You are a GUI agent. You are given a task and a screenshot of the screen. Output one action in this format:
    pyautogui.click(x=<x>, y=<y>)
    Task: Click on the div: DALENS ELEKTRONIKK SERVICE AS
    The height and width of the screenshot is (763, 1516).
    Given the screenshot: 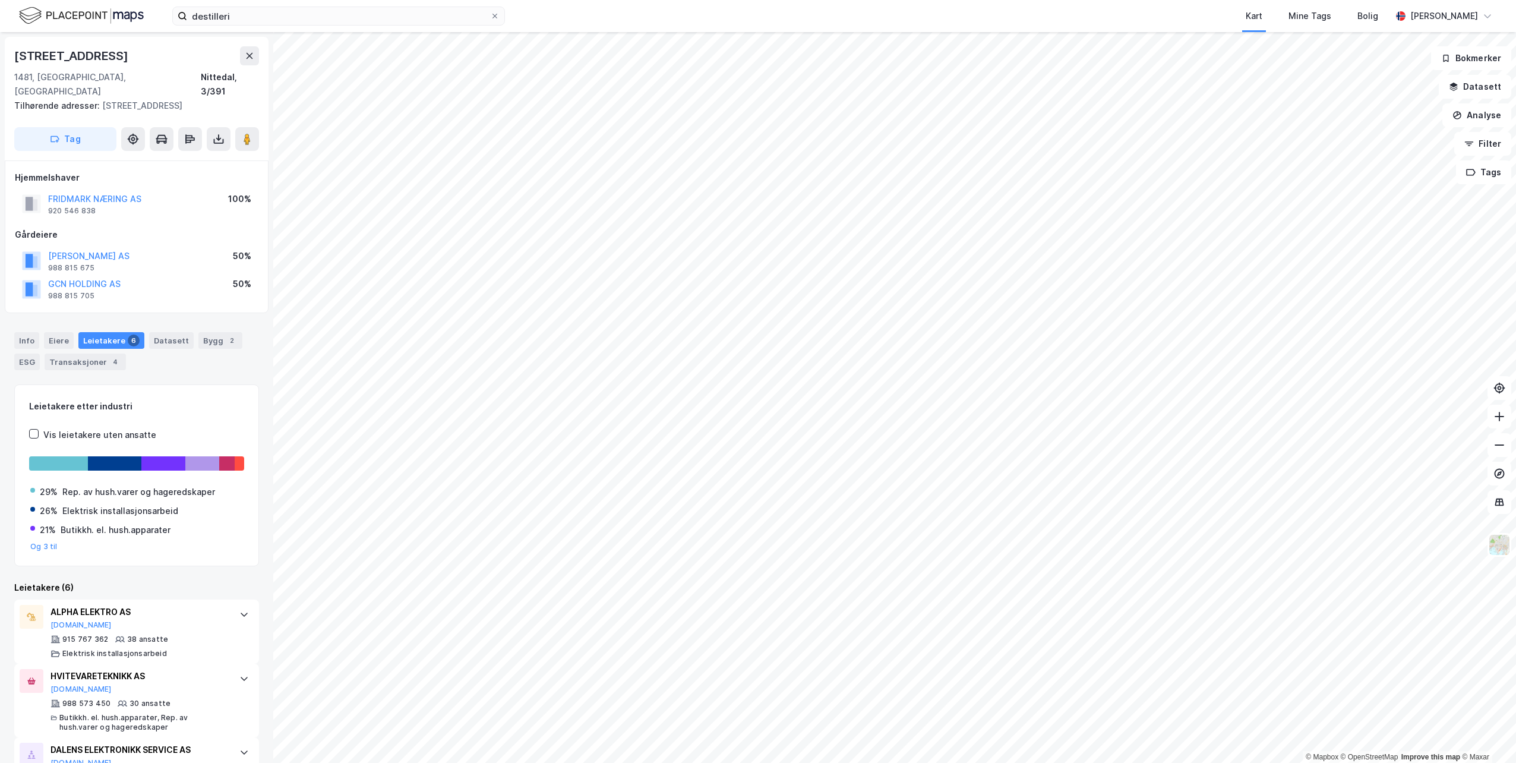 What is the action you would take?
    pyautogui.click(x=139, y=749)
    